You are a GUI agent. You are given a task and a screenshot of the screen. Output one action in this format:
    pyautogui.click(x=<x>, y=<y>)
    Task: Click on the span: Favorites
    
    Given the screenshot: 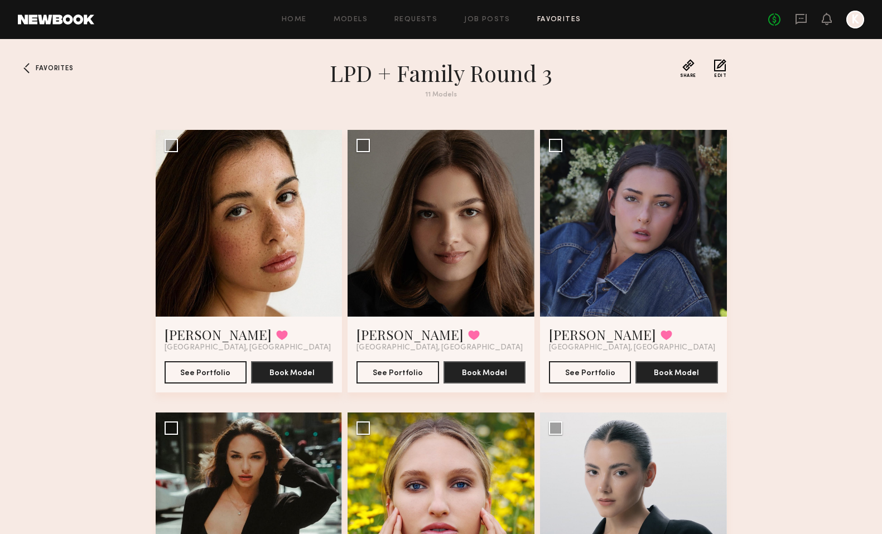 What is the action you would take?
    pyautogui.click(x=54, y=69)
    